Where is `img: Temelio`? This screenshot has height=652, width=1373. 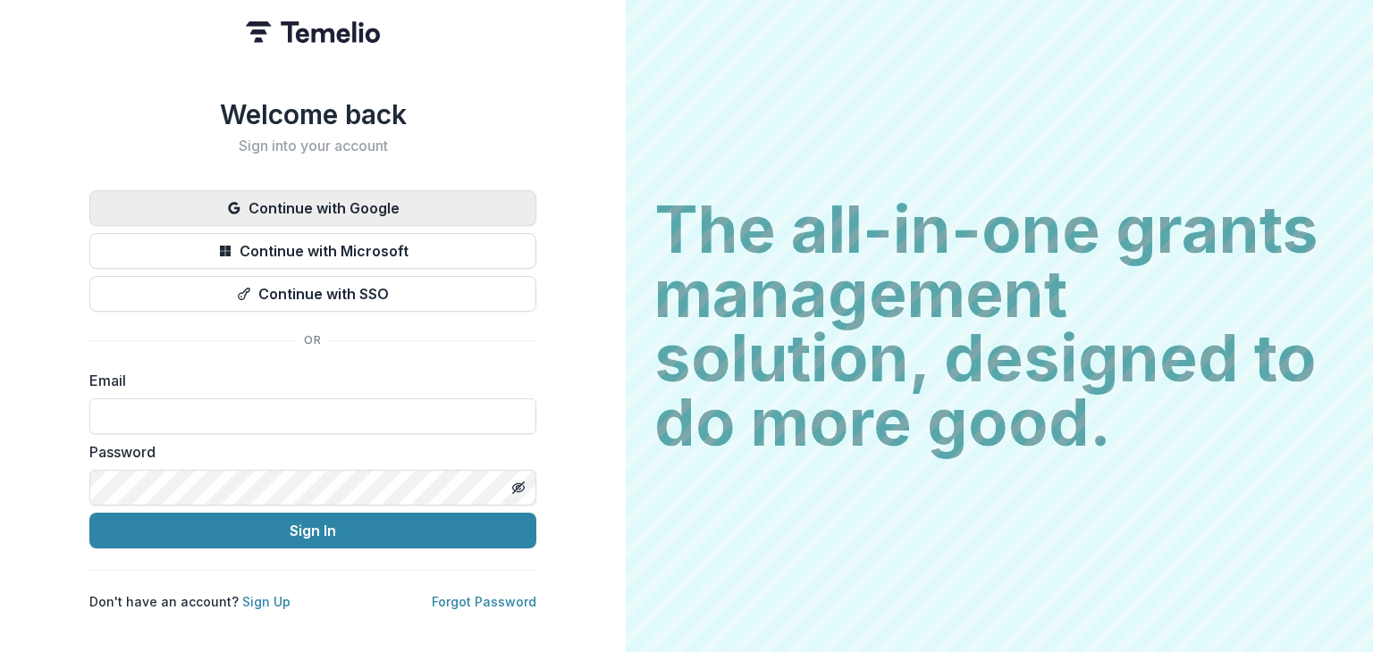 img: Temelio is located at coordinates (313, 32).